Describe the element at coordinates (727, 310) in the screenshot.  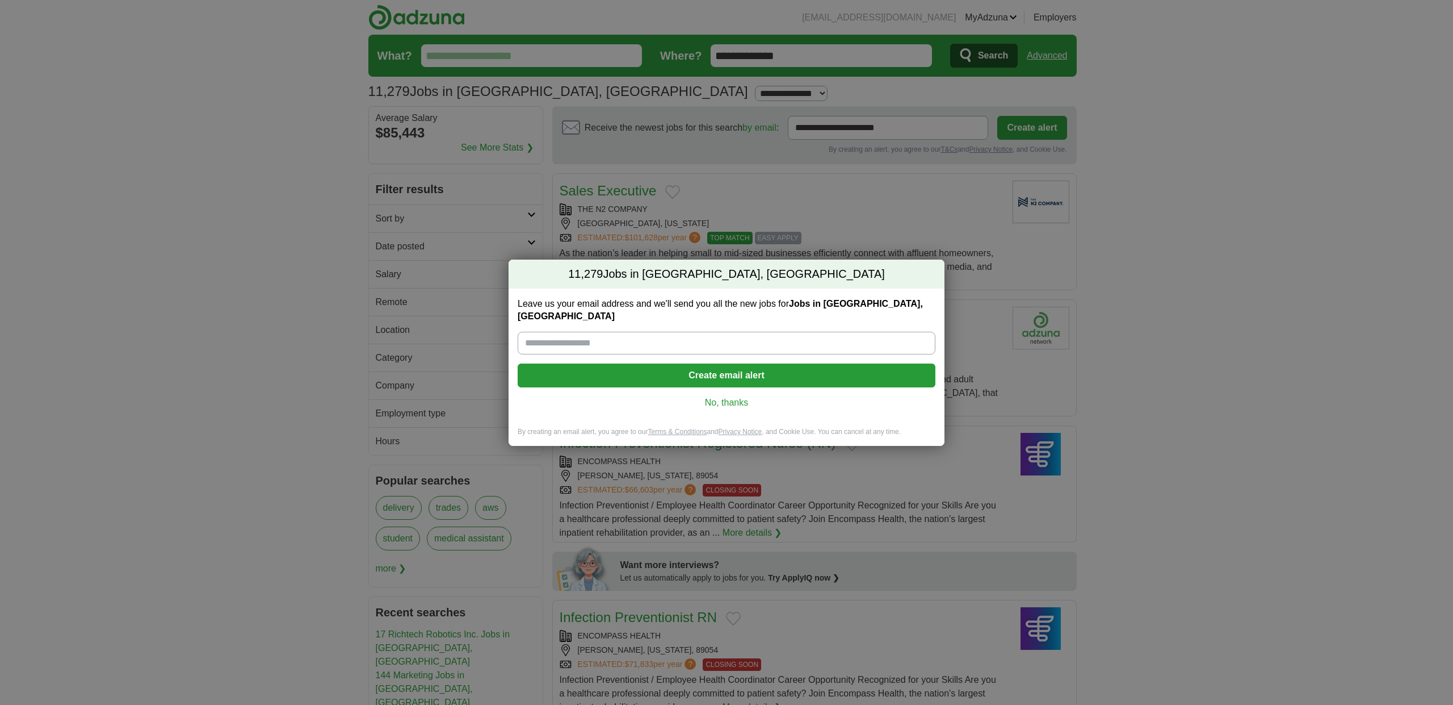
I see `label: Leave us your email address and we'll send you all the new jobs for` at that location.